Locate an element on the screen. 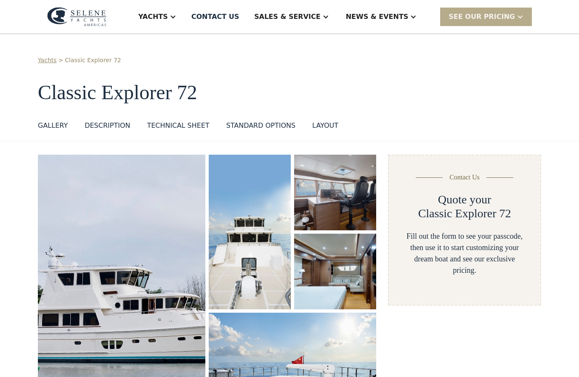 The width and height of the screenshot is (579, 377). a: Yachts is located at coordinates (47, 60).